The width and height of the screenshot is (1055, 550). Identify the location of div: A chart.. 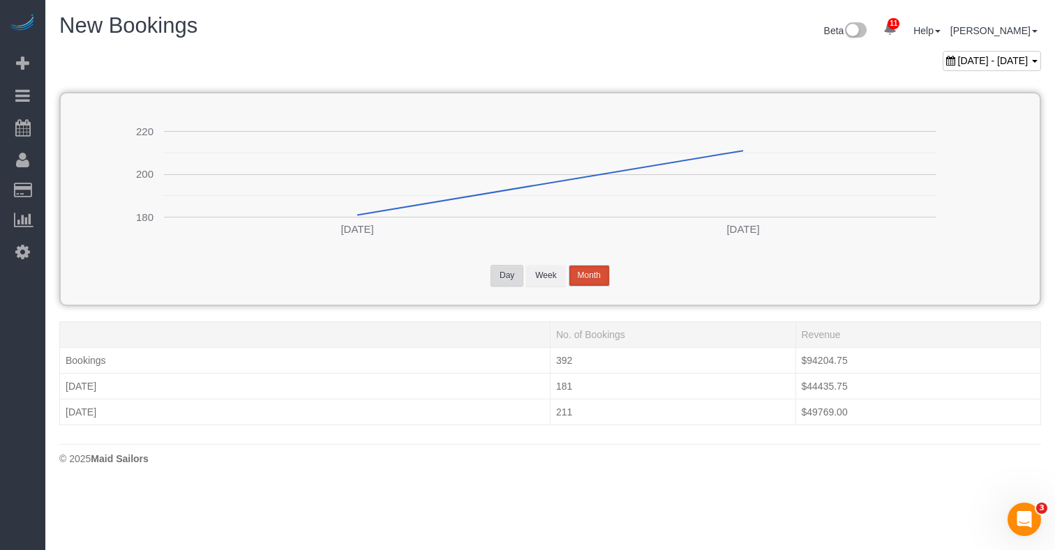
(550, 174).